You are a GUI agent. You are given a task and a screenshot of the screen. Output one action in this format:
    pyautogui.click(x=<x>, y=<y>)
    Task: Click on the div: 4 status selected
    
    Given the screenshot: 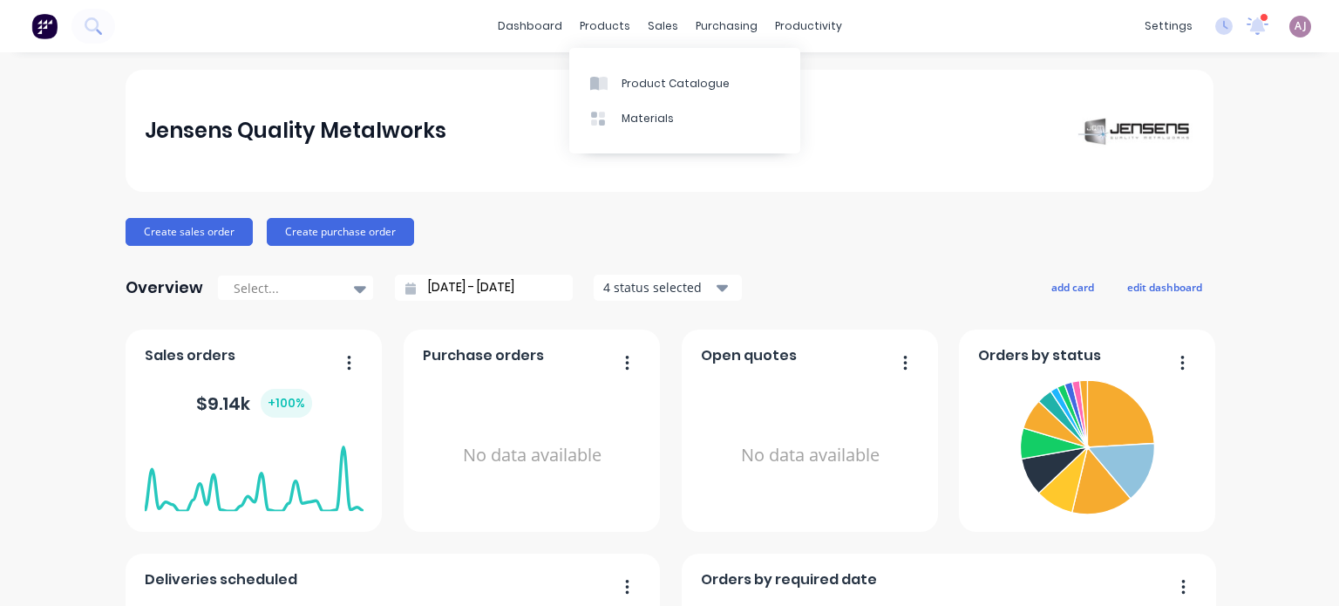 What is the action you would take?
    pyautogui.click(x=658, y=287)
    